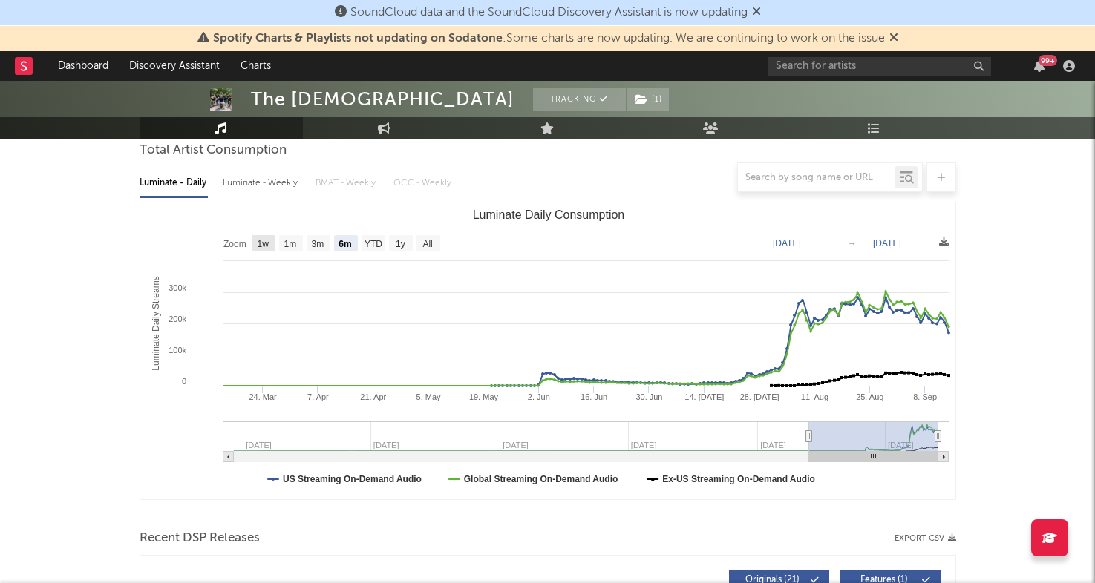 This screenshot has width=1095, height=583. I want to click on span: Total Artist Consumption, so click(213, 151).